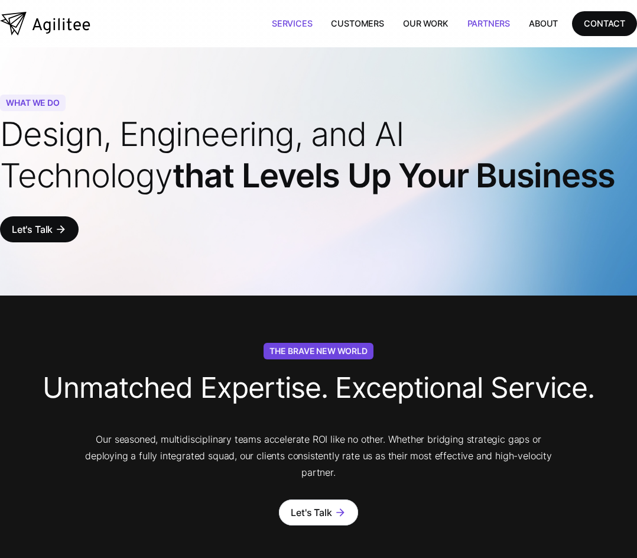  Describe the element at coordinates (489, 23) in the screenshot. I see `a: Partners` at that location.